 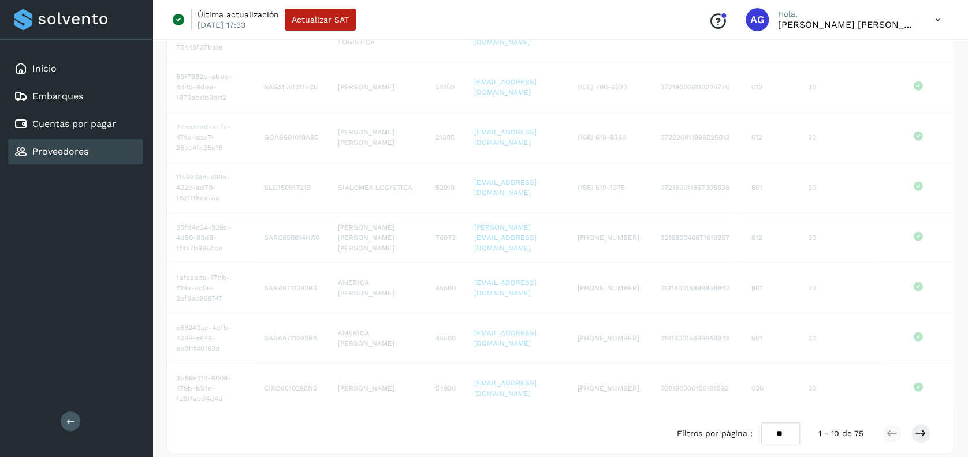 What do you see at coordinates (210, 87) in the screenshot?
I see `td: 59f7982b-abeb-4d45-9dee-1873abdb3dd2` at bounding box center [210, 87].